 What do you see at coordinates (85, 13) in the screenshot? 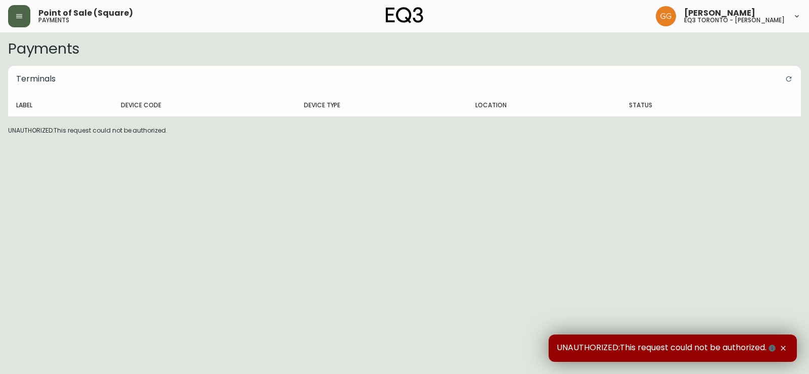
I see `span: Point of Sale (Square)` at bounding box center [85, 13].